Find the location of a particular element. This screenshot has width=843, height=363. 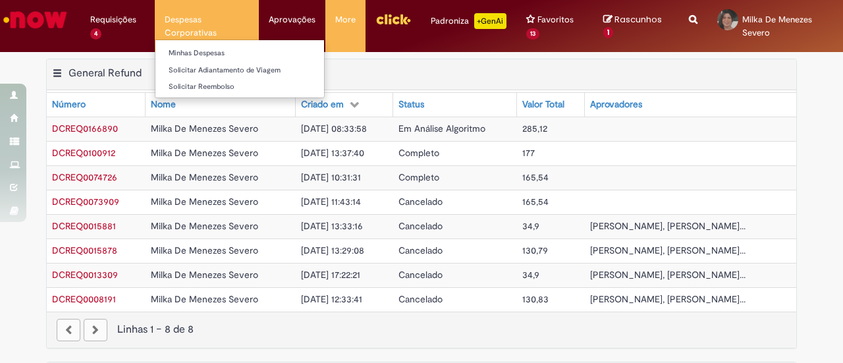

span: 177 is located at coordinates (528, 153).